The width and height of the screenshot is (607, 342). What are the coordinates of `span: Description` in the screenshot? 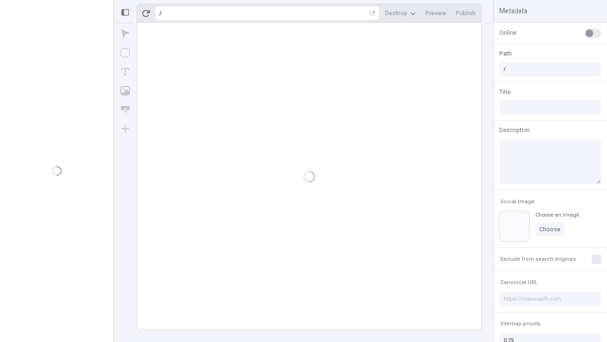 It's located at (515, 130).